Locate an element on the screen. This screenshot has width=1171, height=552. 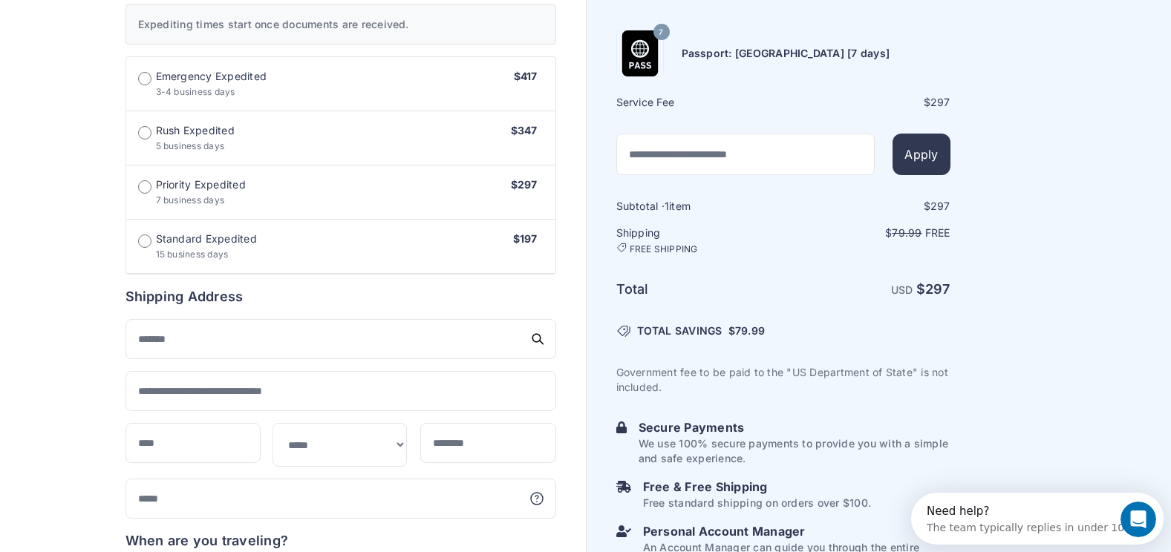
h6: When are you traveling? is located at coordinates (207, 541).